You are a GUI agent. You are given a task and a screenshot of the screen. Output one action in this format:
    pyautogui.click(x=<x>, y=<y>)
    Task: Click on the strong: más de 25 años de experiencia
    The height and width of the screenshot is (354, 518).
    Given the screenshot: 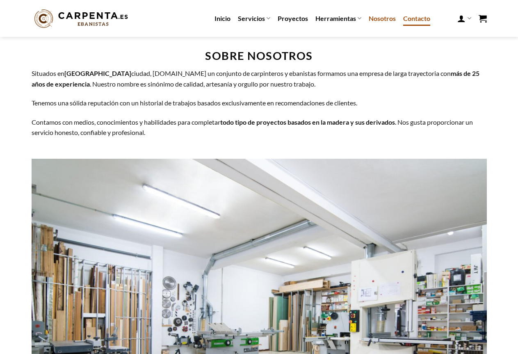 What is the action you would take?
    pyautogui.click(x=256, y=78)
    